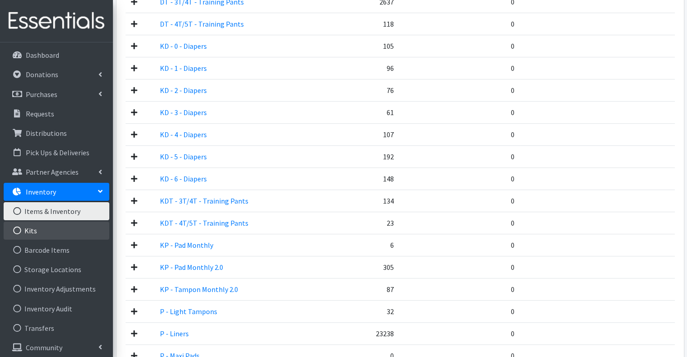  I want to click on a: Inventory Audit, so click(56, 309).